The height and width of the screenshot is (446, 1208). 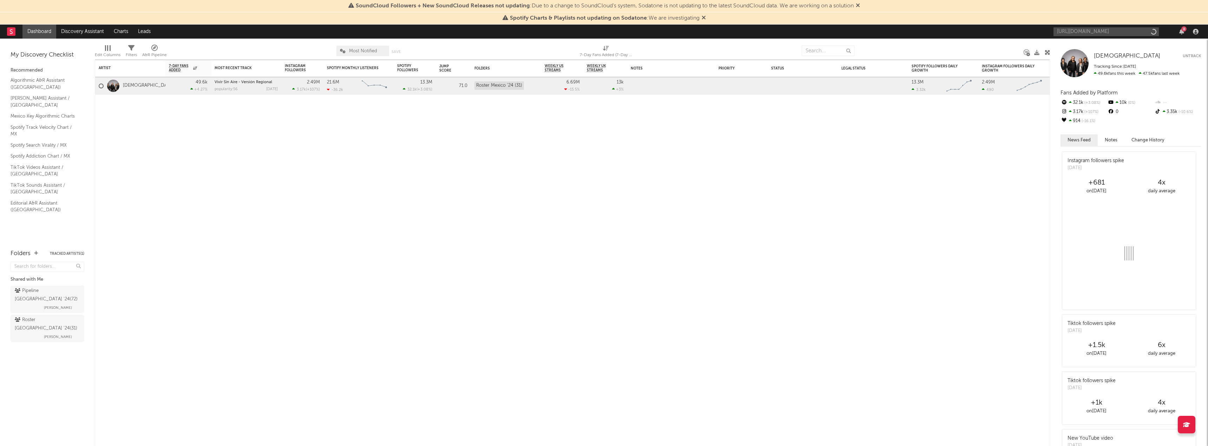 I want to click on span: Dismiss, so click(x=704, y=18).